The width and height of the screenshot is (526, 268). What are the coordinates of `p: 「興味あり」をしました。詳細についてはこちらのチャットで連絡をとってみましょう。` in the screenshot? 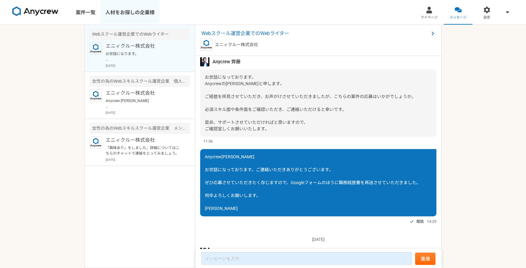 It's located at (143, 151).